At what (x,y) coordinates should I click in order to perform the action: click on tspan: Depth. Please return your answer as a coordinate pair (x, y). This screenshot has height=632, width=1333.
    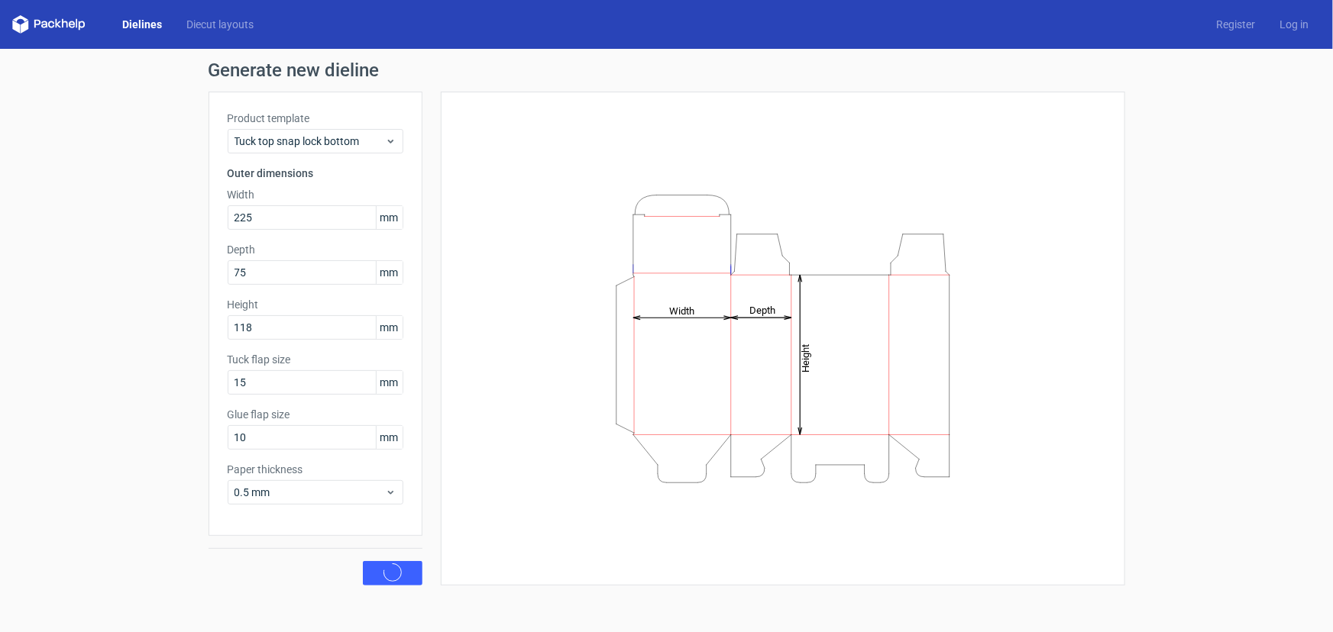
    Looking at the image, I should click on (762, 310).